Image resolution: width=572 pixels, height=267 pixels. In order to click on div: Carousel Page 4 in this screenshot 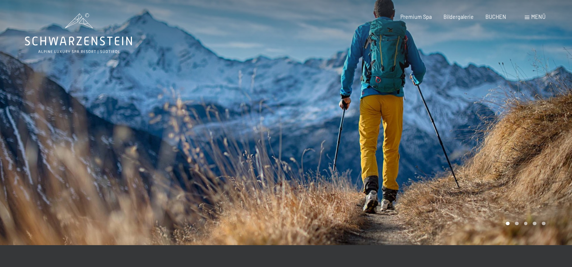, I will do `click(534, 224)`.